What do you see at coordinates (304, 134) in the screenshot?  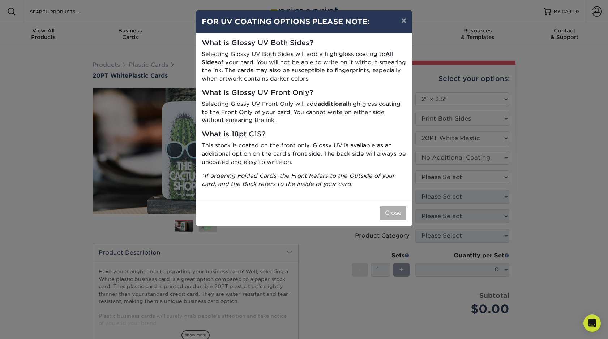 I see `h5: What is 18pt C1S?` at bounding box center [304, 134].